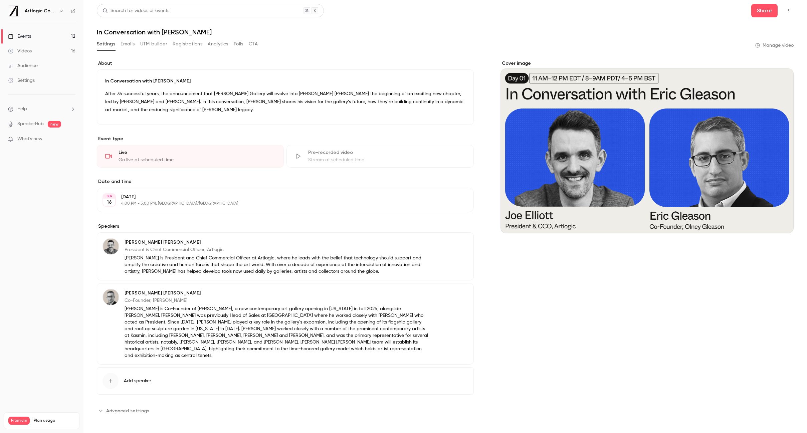 Image resolution: width=807 pixels, height=433 pixels. Describe the element at coordinates (285, 139) in the screenshot. I see `p: Event type` at that location.